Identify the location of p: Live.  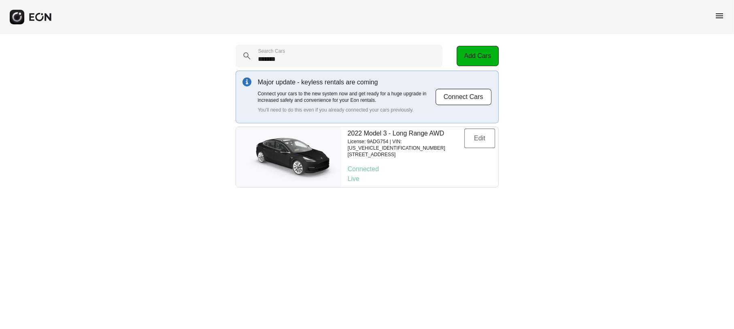
(422, 179).